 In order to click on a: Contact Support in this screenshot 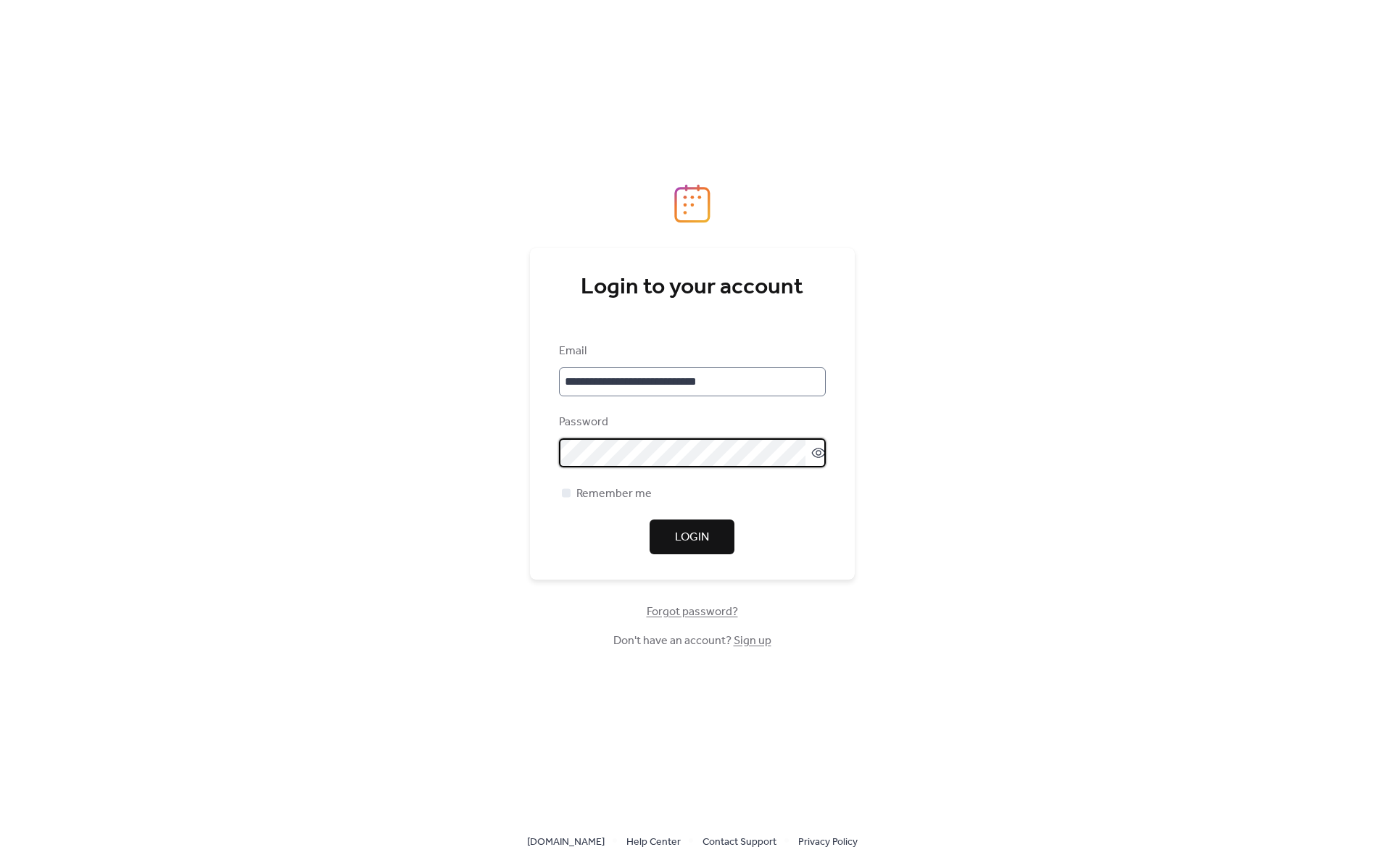, I will do `click(739, 841)`.